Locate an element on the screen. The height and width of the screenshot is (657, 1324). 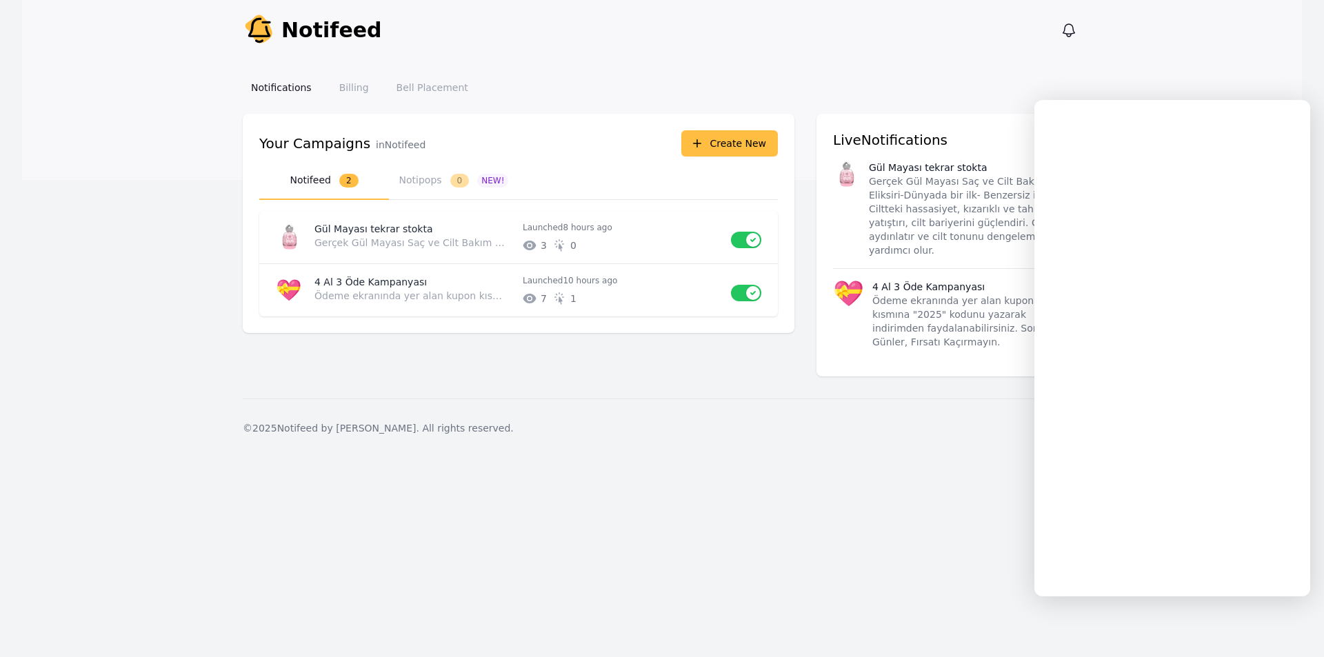
time: 2025-08-19T12:43:48.001Z is located at coordinates (587, 228).